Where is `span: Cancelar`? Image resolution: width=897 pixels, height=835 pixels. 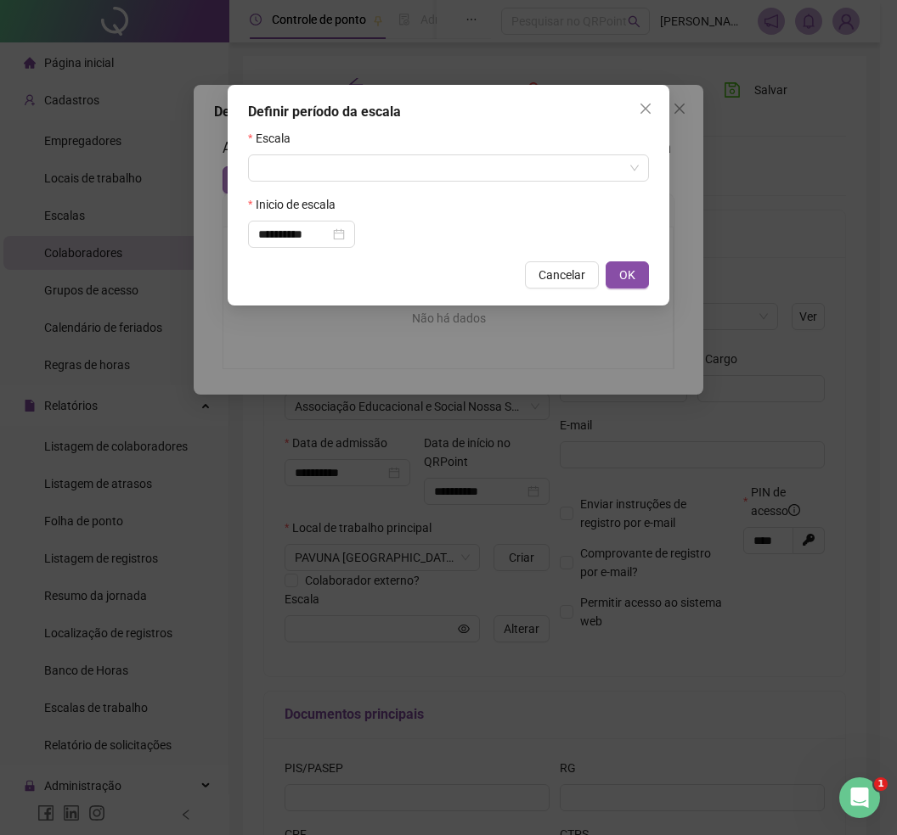
span: Cancelar is located at coordinates (561, 275).